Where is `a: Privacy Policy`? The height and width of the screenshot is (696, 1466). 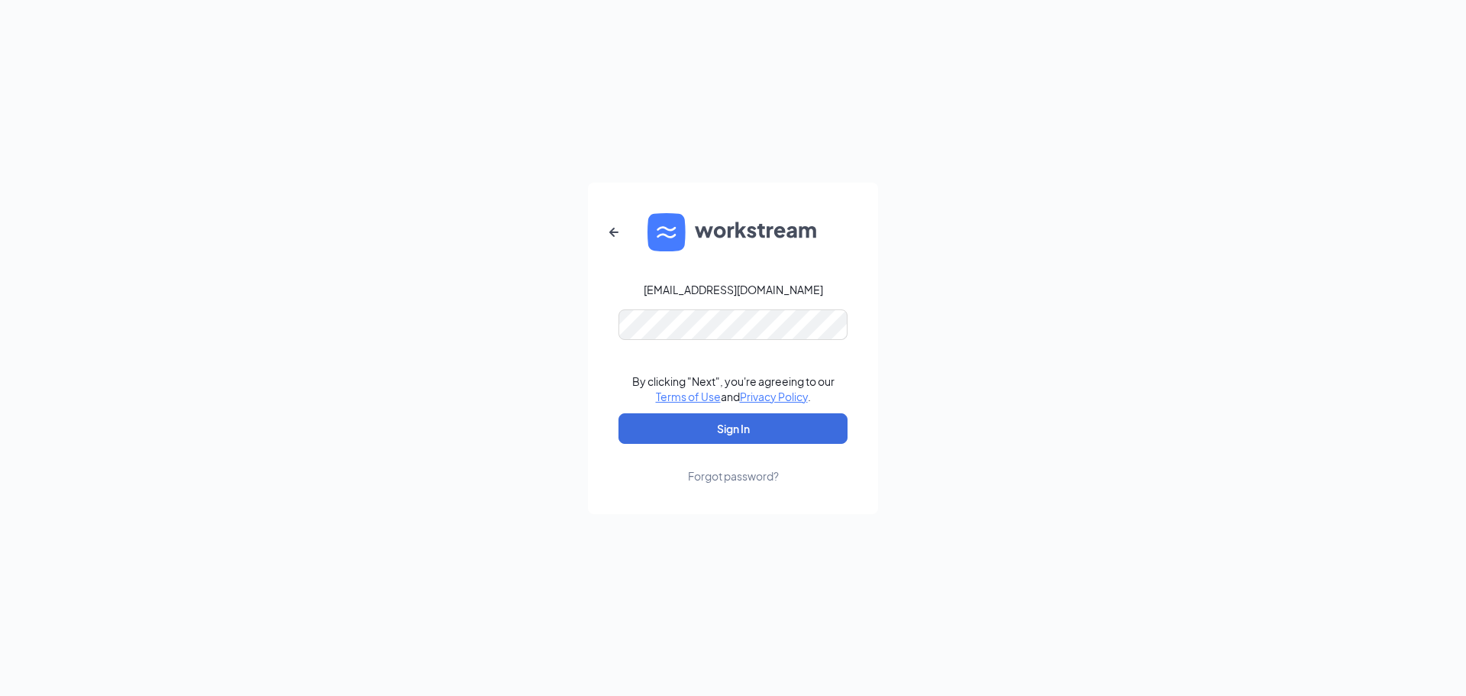 a: Privacy Policy is located at coordinates (773, 396).